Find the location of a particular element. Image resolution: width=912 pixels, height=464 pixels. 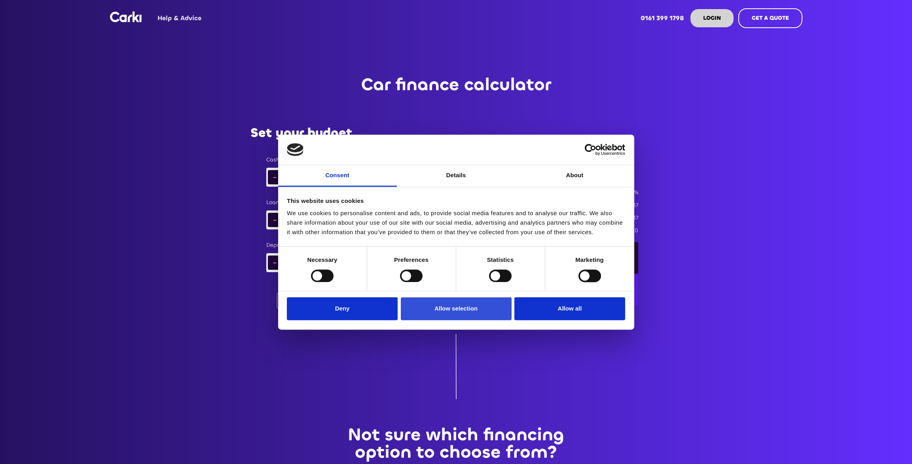

a: About is located at coordinates (575, 176).